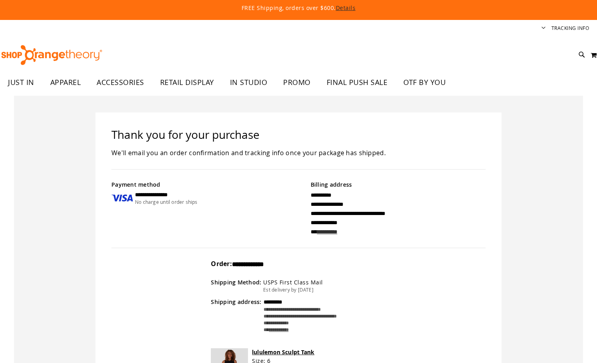 This screenshot has height=363, width=597. I want to click on a: IN STUDIO, so click(249, 83).